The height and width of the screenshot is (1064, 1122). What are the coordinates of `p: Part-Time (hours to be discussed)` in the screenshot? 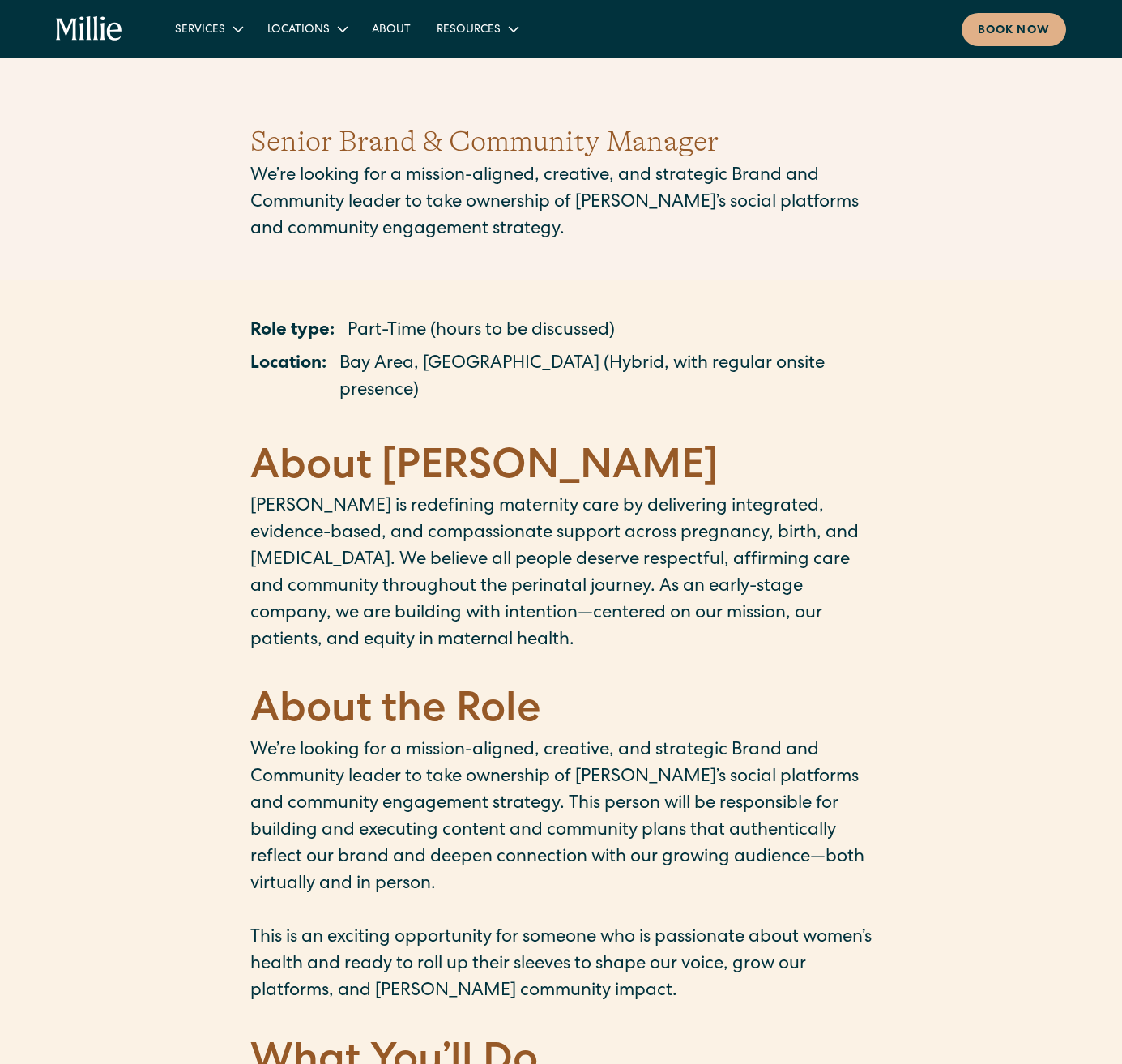 It's located at (482, 331).